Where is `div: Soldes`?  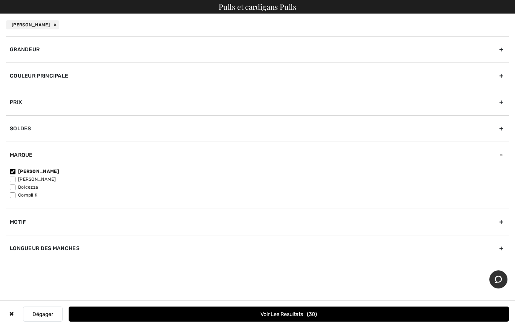
div: Soldes is located at coordinates (258, 129).